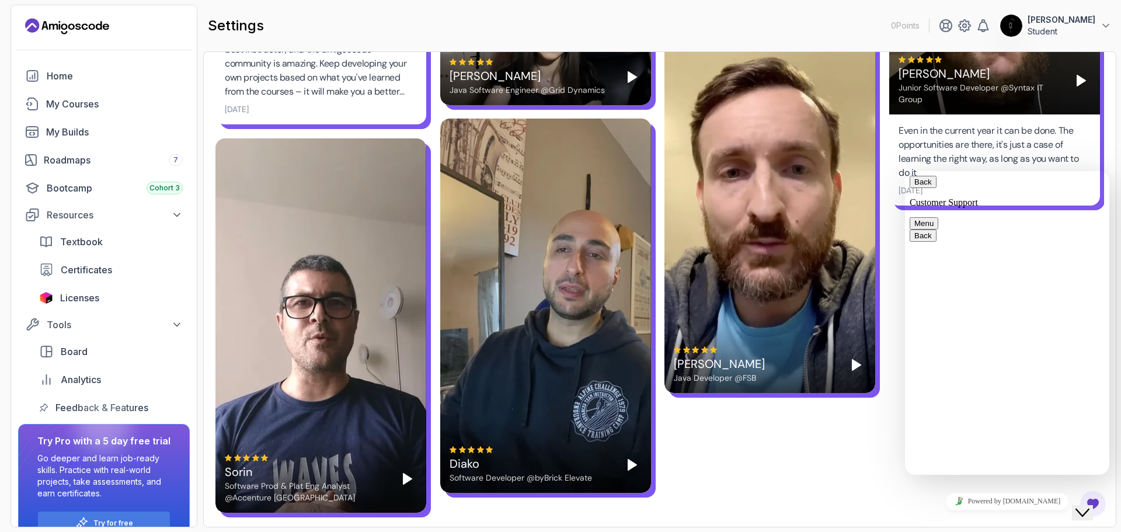  Describe the element at coordinates (86, 270) in the screenshot. I see `span: Certificates` at that location.